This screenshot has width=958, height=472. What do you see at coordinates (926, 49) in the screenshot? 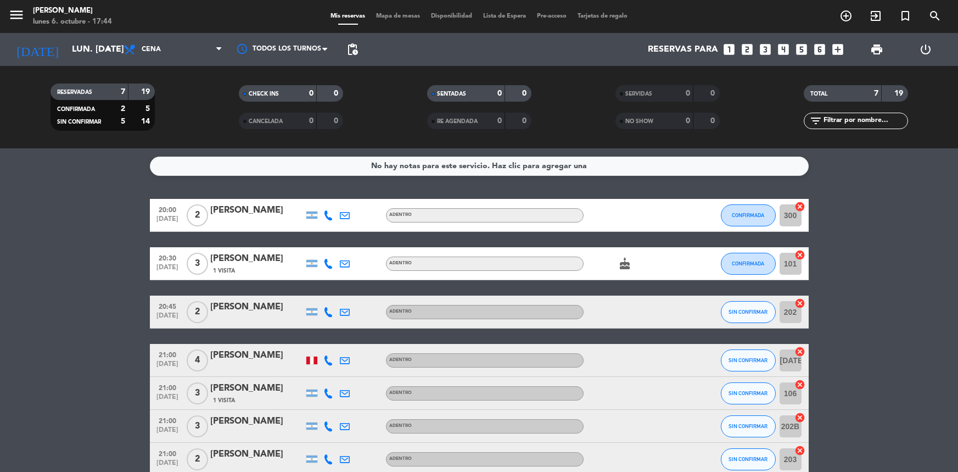
I see `div: LOG OUT` at bounding box center [926, 49].